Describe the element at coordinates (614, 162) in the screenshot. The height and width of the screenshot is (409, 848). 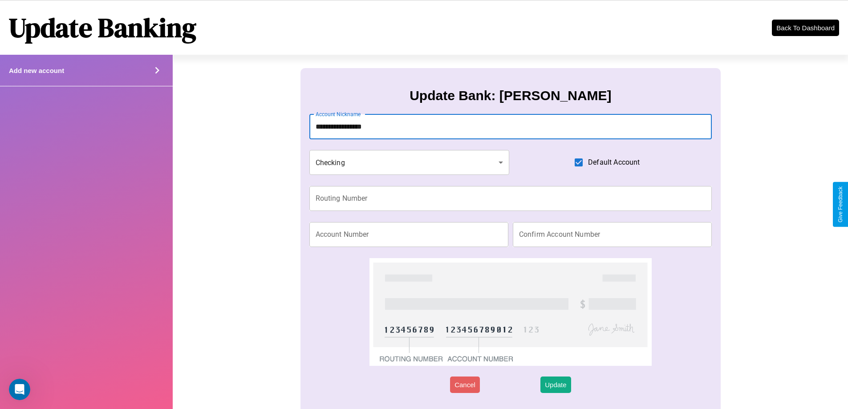
I see `span: Default Account` at that location.